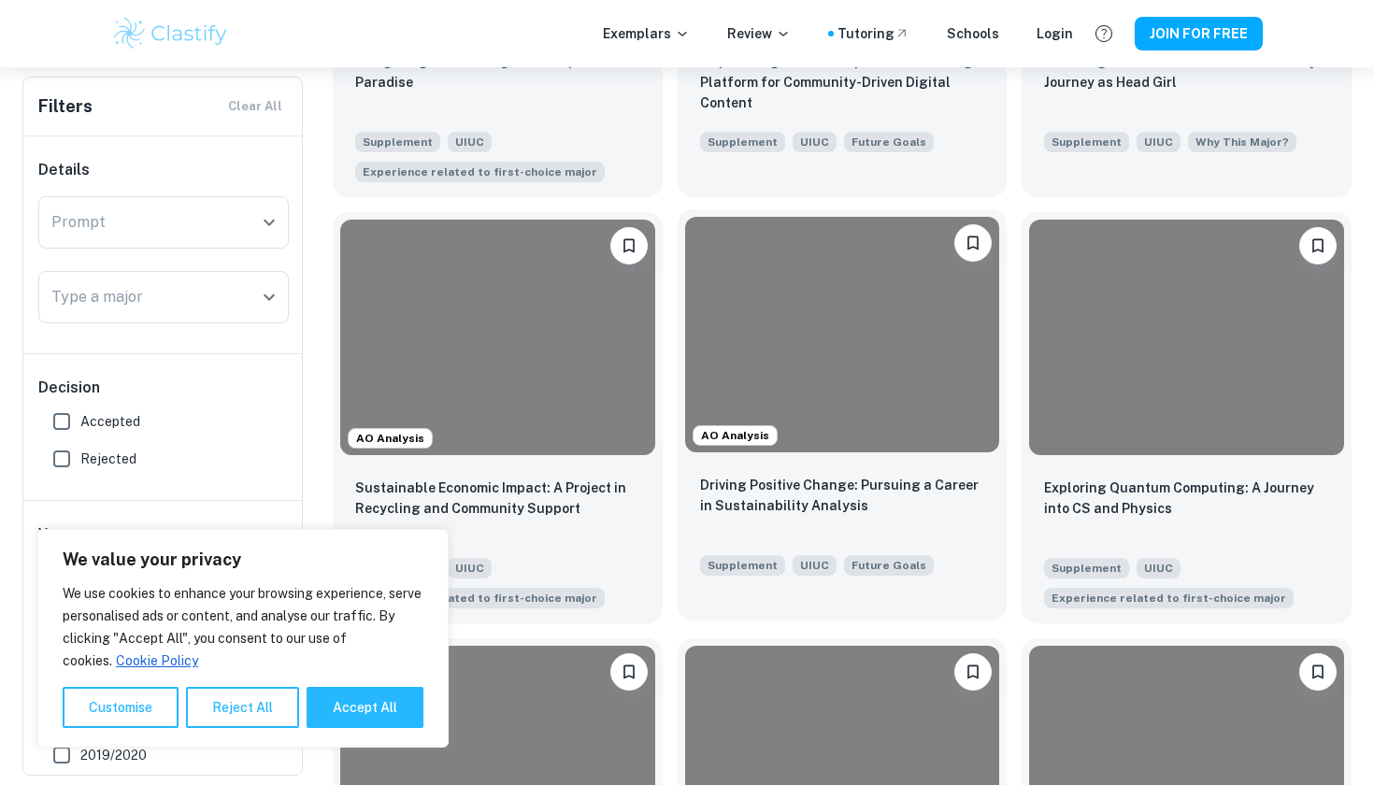  I want to click on button: Customise, so click(121, 707).